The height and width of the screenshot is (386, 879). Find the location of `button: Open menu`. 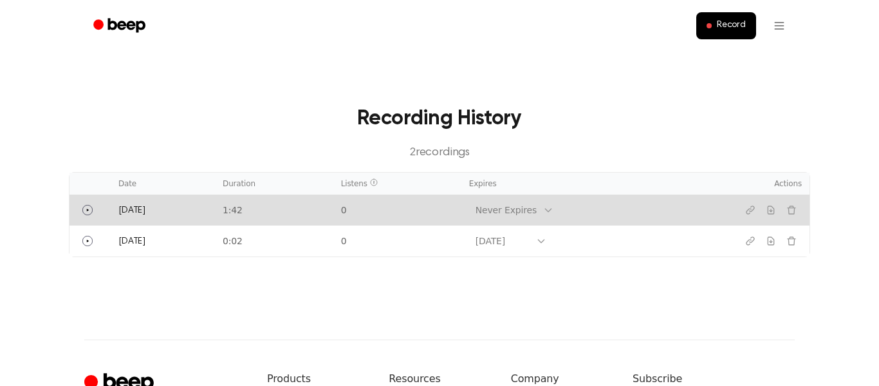

button: Open menu is located at coordinates (779, 26).